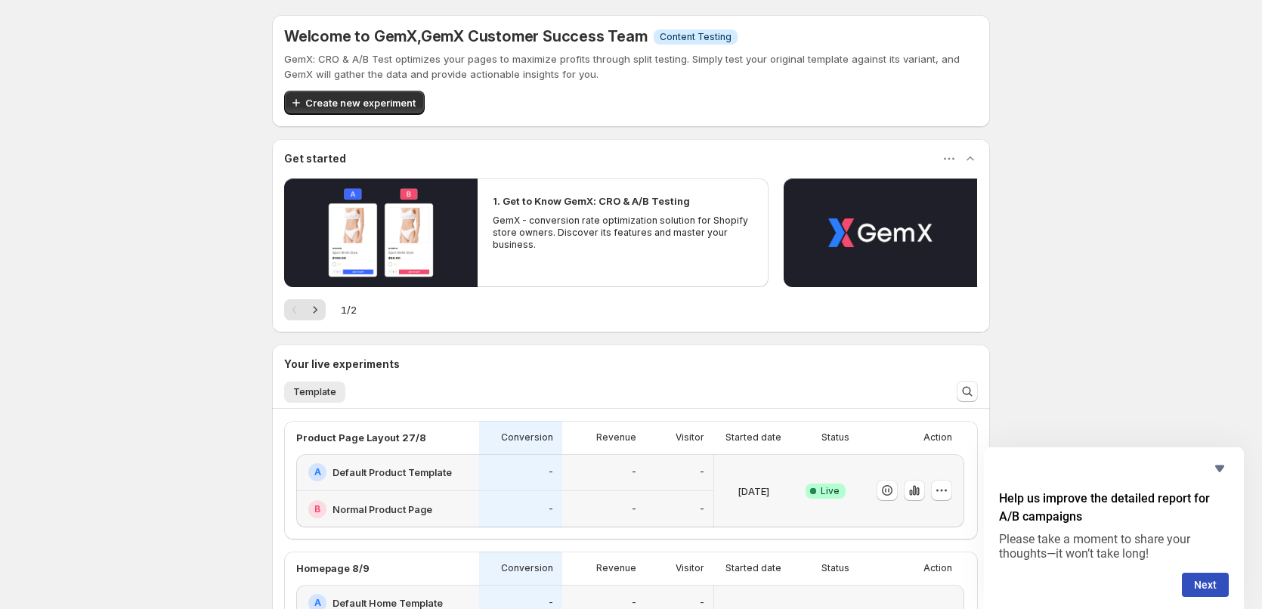 The width and height of the screenshot is (1262, 609). What do you see at coordinates (1114, 546) in the screenshot?
I see `p: Please take a moment to share your thoughts—it won’t take long!` at bounding box center [1114, 546].